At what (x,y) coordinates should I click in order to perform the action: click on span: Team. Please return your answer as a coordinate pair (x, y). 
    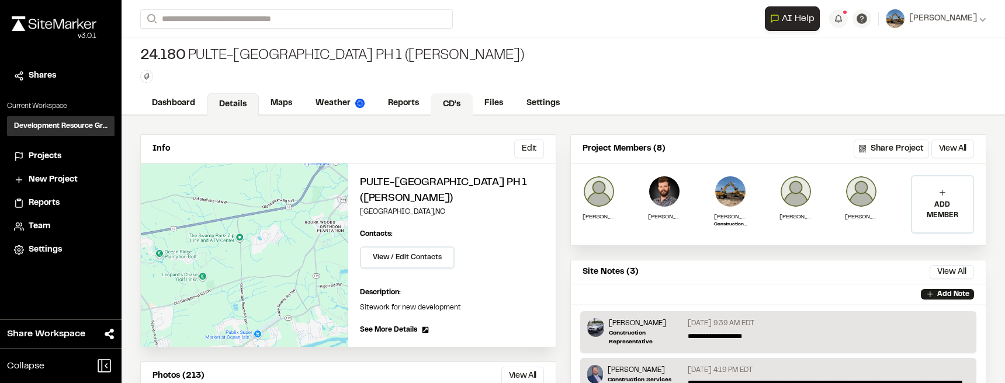
    Looking at the image, I should click on (39, 227).